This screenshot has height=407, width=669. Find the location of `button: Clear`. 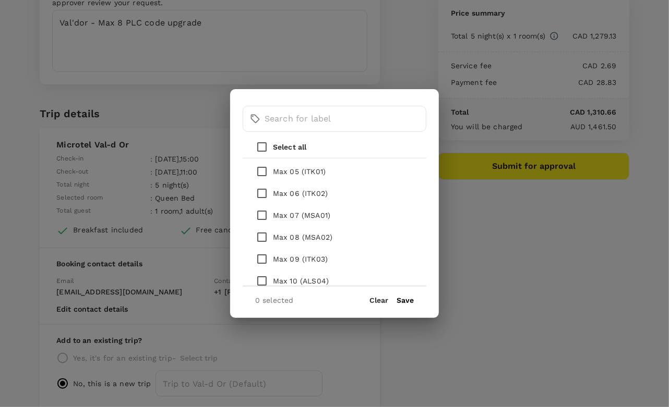

button: Clear is located at coordinates (379, 300).